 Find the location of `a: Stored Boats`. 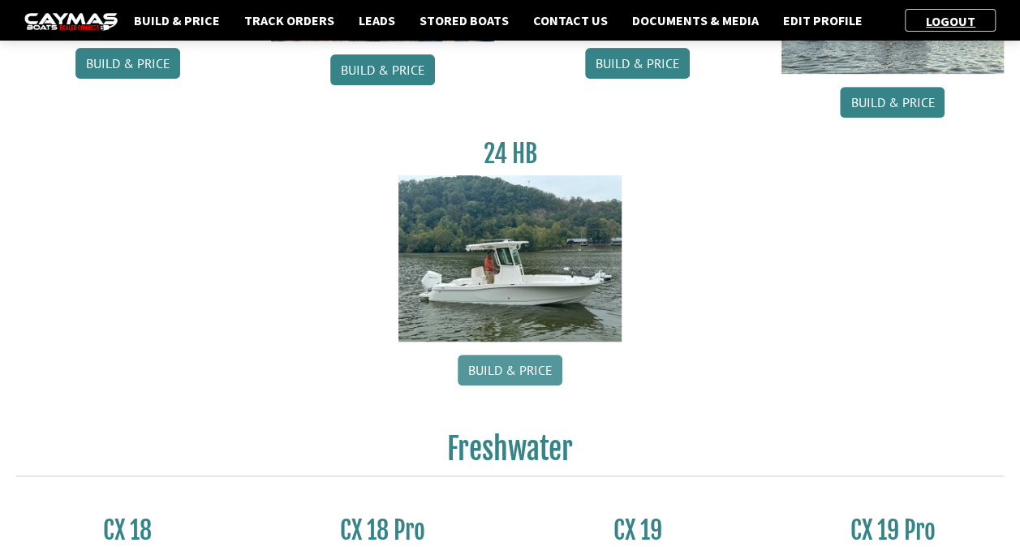

a: Stored Boats is located at coordinates (464, 20).